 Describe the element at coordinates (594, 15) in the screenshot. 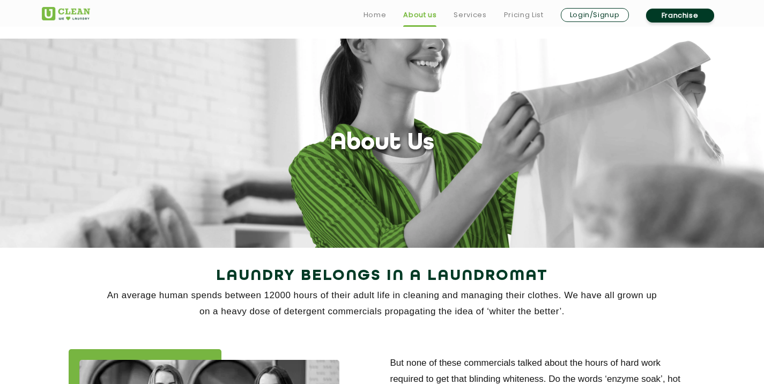

I see `a: Login/Signup` at that location.